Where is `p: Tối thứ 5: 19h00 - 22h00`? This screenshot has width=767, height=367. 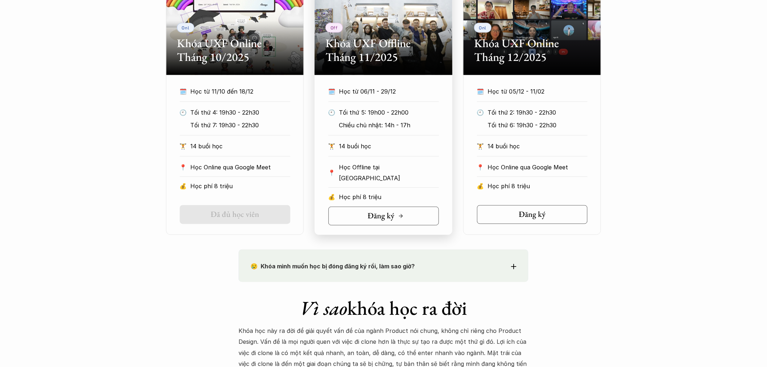 p: Tối thứ 5: 19h00 - 22h00 is located at coordinates (389, 112).